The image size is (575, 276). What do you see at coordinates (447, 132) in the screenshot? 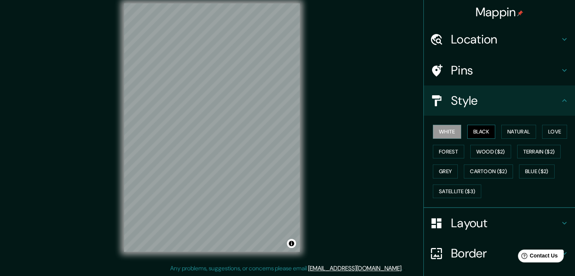
I see `button: White` at bounding box center [447, 132].